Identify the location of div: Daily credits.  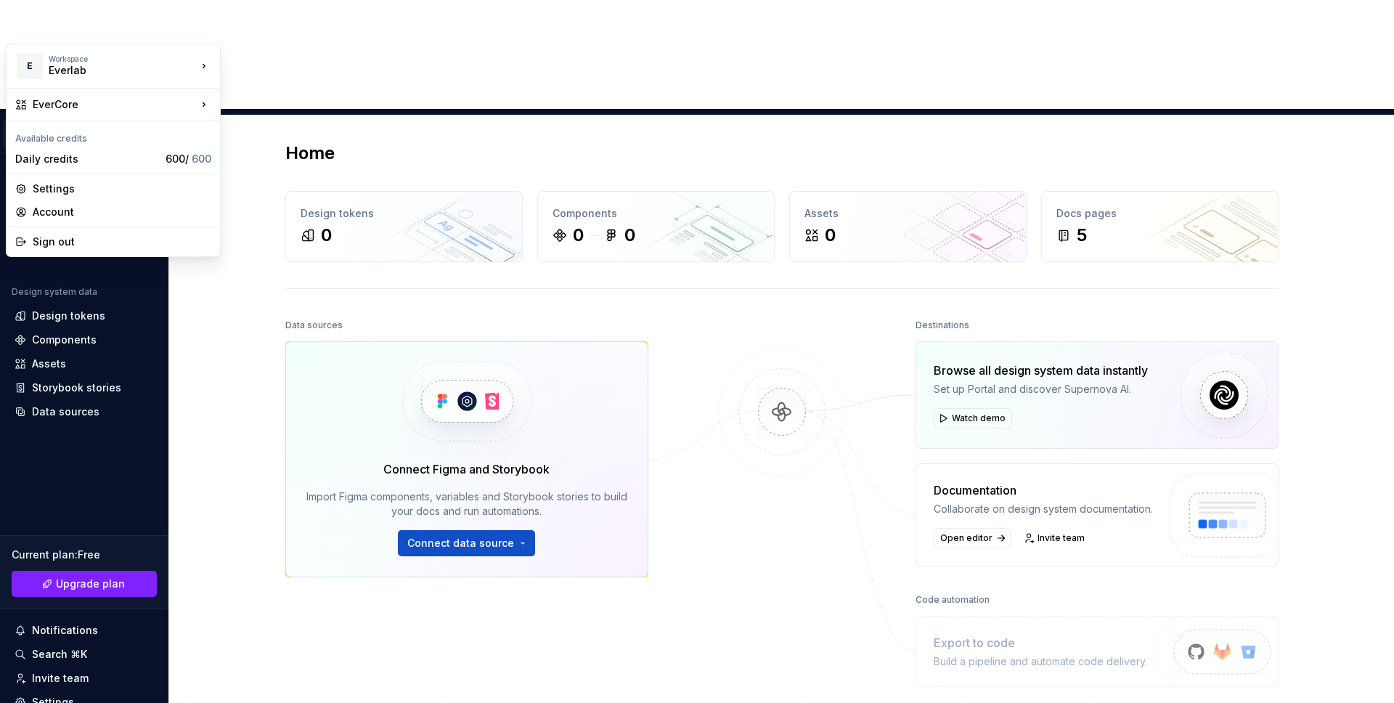
(87, 159).